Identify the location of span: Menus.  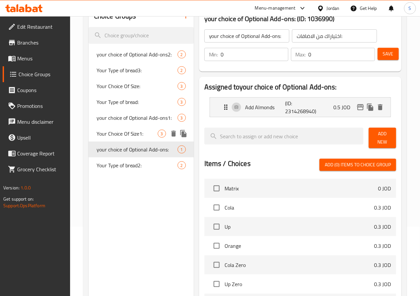
(41, 58).